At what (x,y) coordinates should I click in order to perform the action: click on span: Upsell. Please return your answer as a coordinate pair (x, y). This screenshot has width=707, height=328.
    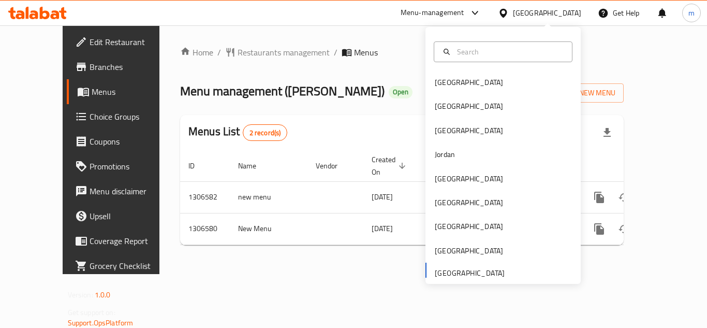
    Looking at the image, I should click on (131, 216).